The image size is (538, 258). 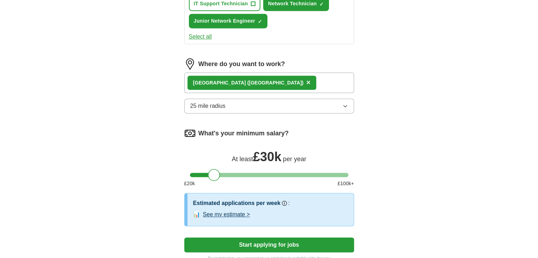 I want to click on button: See my estimate >, so click(x=226, y=215).